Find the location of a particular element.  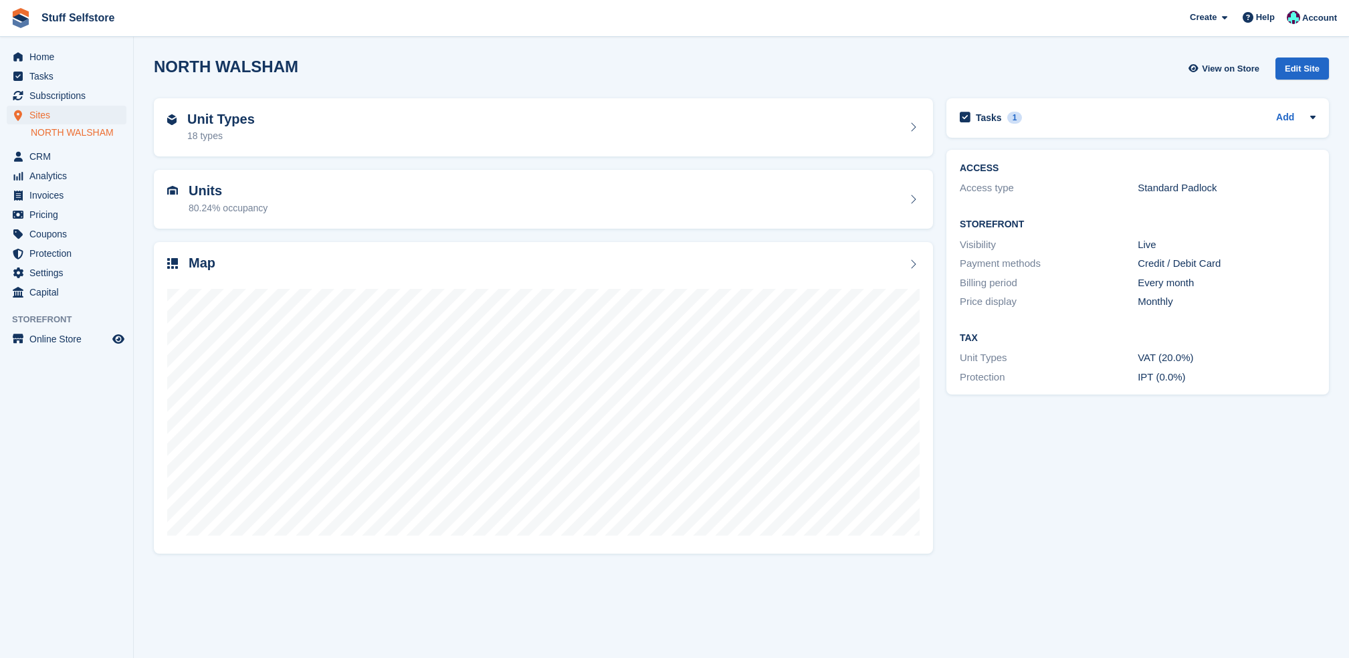

a: View on Store is located at coordinates (1225, 68).